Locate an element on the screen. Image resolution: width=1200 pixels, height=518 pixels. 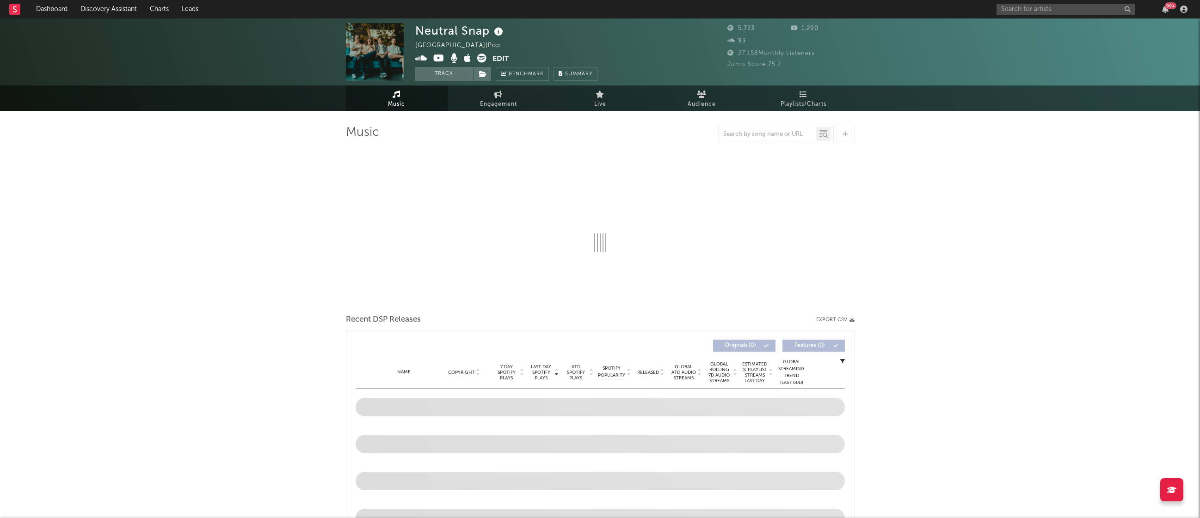
span: 5,723 is located at coordinates (741, 28).